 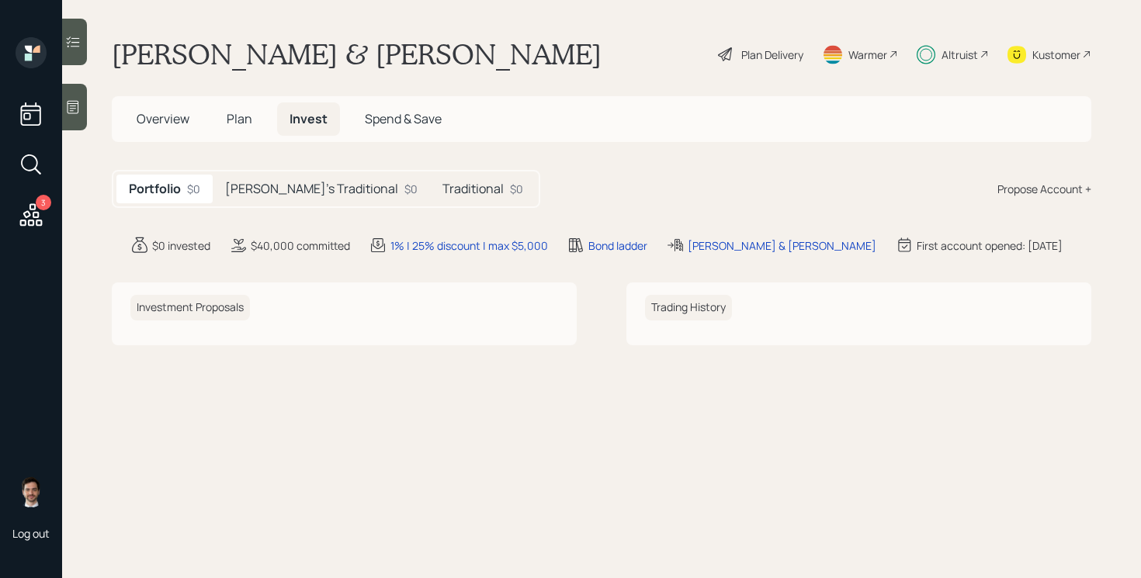 I want to click on div: Propose Account +, so click(x=1044, y=189).